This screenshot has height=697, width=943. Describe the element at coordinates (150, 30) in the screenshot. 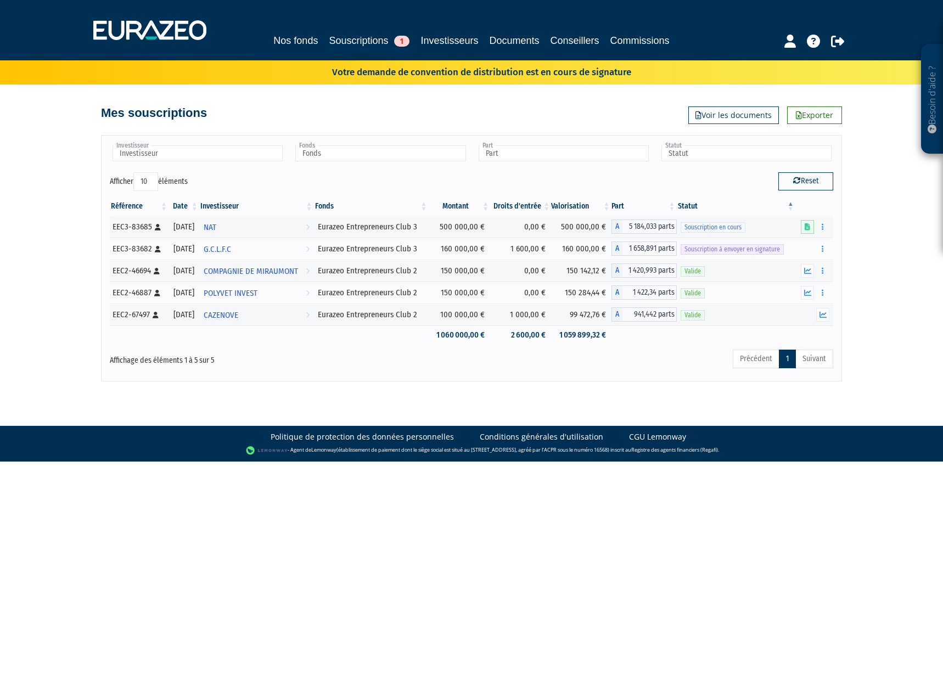

I see `img: 1732889491-logotype_eurazeo_blanc_rvb.png` at that location.